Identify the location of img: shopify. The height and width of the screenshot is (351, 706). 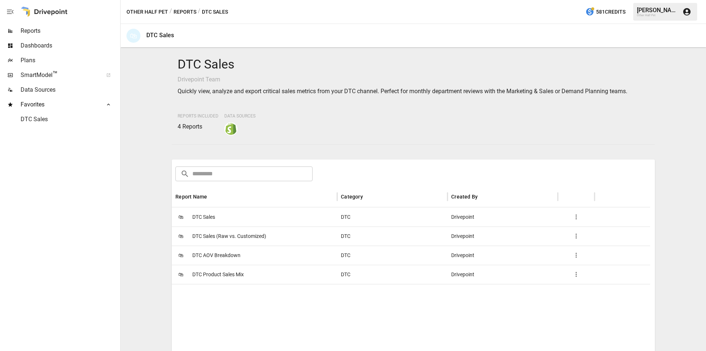
(231, 129).